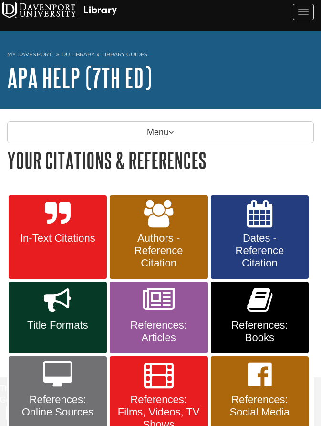  What do you see at coordinates (125, 54) in the screenshot?
I see `a: Library Guides` at bounding box center [125, 54].